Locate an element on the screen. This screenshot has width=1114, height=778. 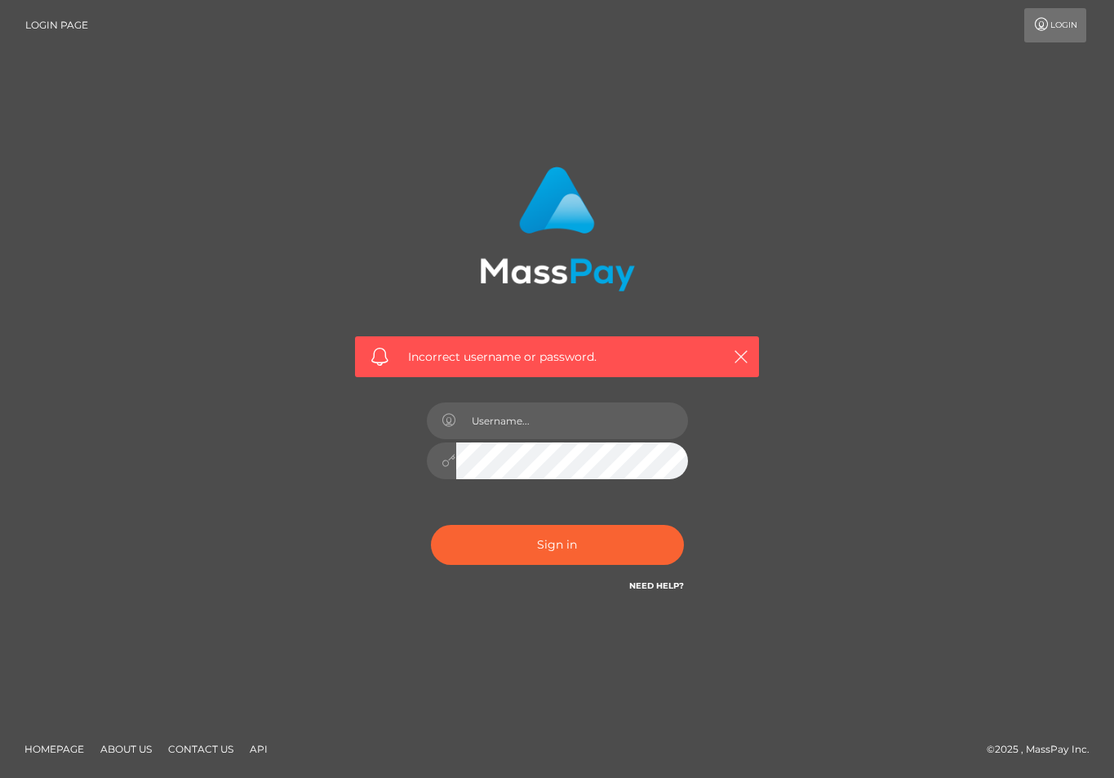
div: © 2025 , MassPay Inc. is located at coordinates (1044, 749).